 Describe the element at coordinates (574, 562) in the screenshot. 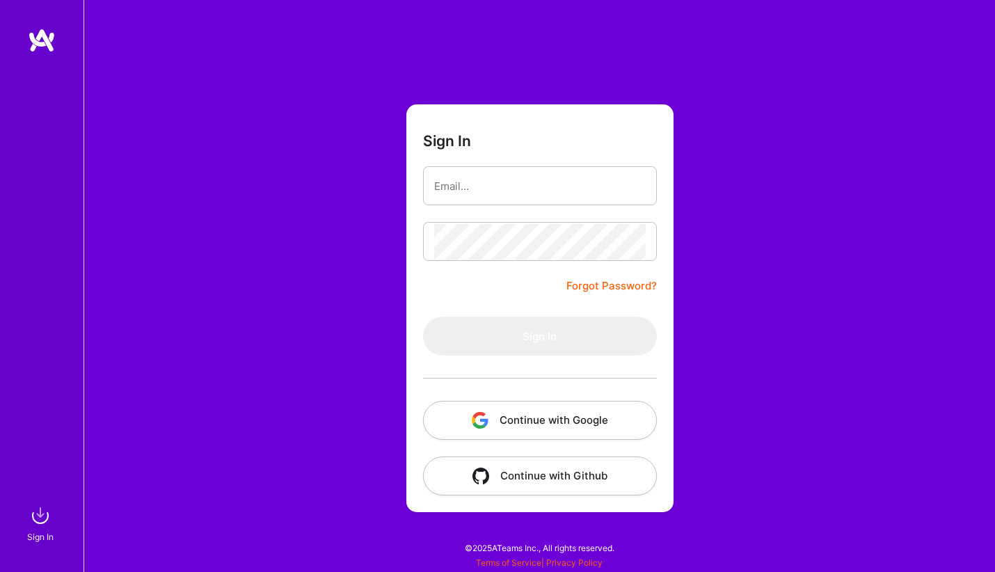

I see `a: Privacy Policy` at that location.